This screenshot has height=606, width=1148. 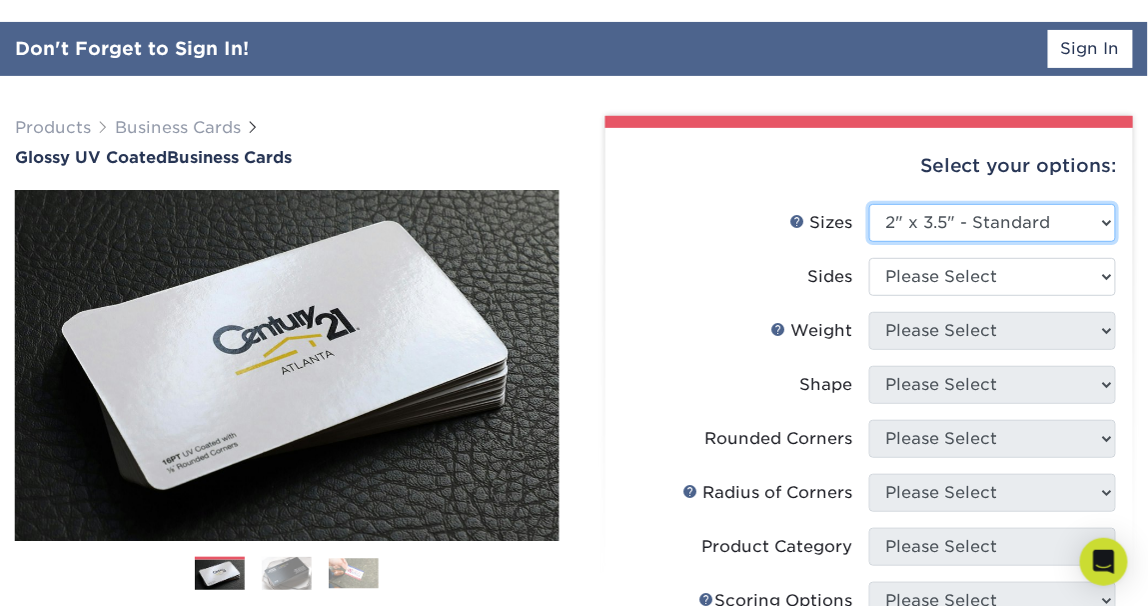 I want to click on div: Don't Forget to Sign In!, so click(x=132, y=49).